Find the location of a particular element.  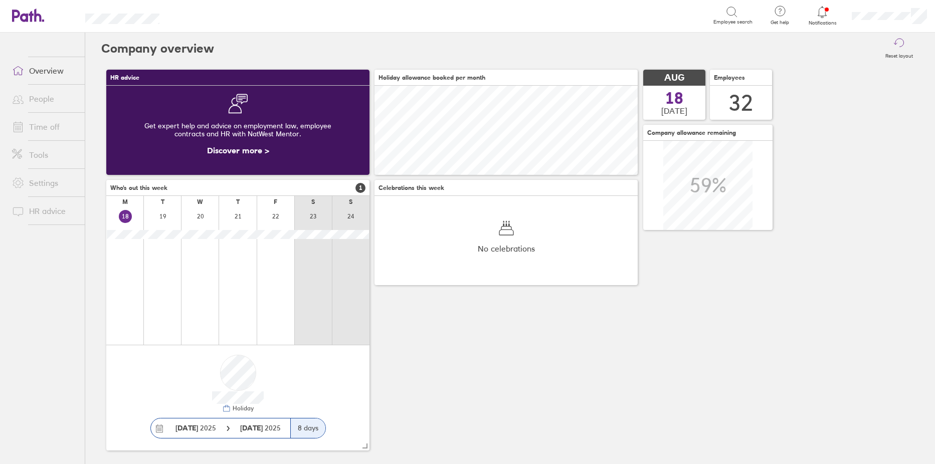

a: Overview is located at coordinates (44, 71).